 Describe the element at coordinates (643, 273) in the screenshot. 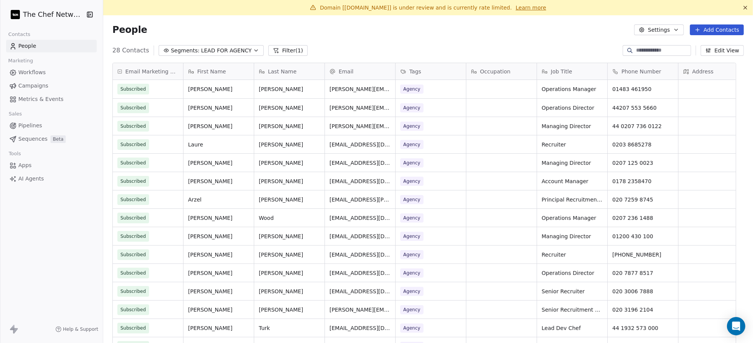

I see `span: 020 7877 8517` at that location.